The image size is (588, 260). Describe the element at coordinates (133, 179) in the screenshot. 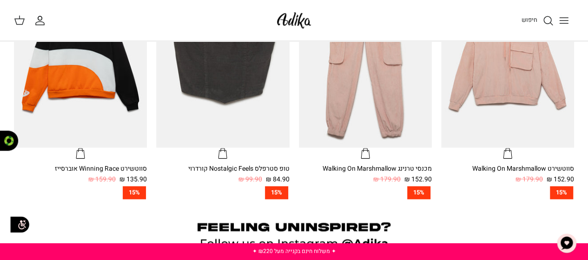

I see `span: 135.90 ₪` at that location.